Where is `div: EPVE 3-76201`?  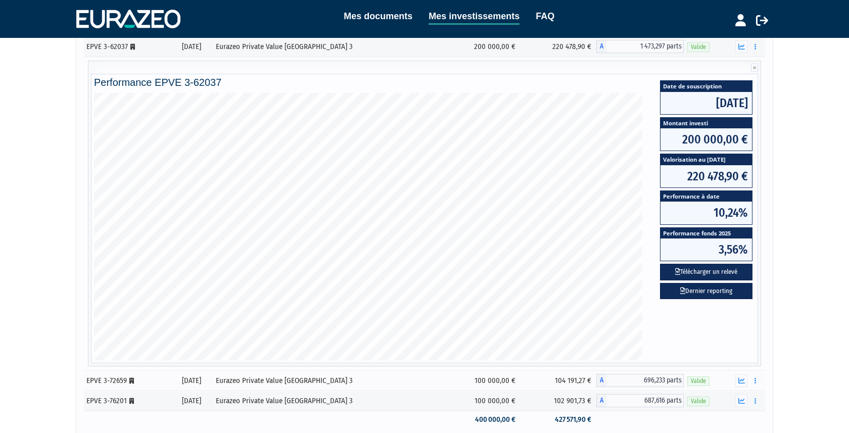 div: EPVE 3-76201 is located at coordinates (127, 401).